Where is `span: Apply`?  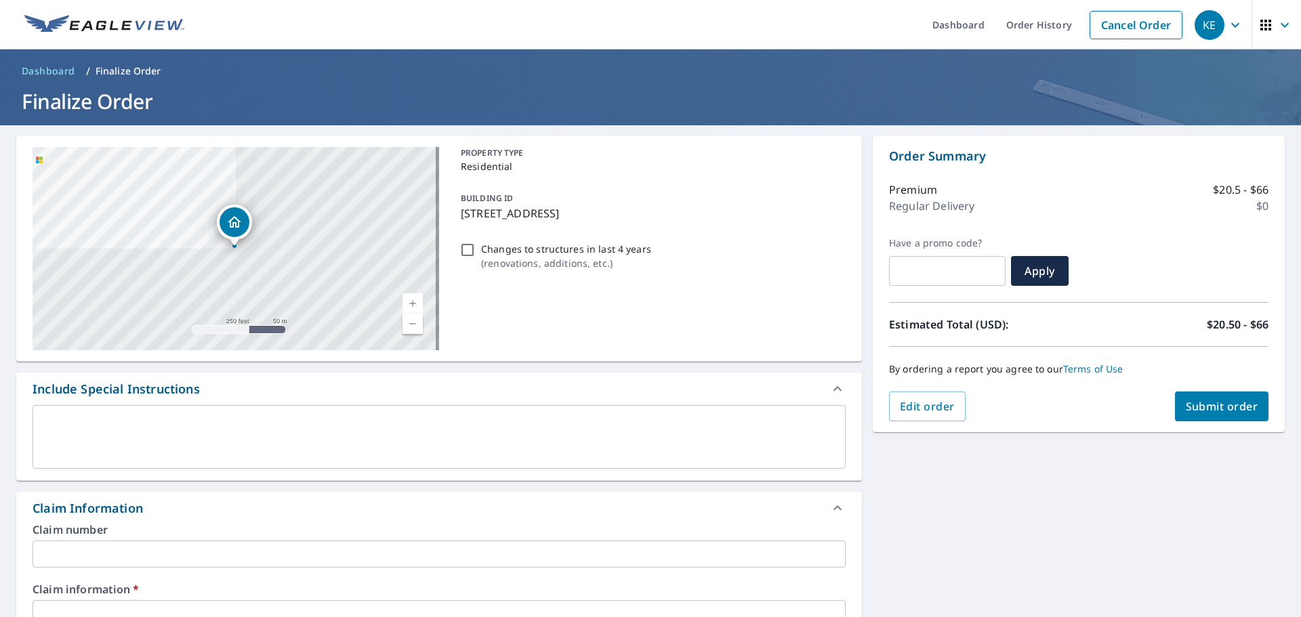 span: Apply is located at coordinates (1039, 271).